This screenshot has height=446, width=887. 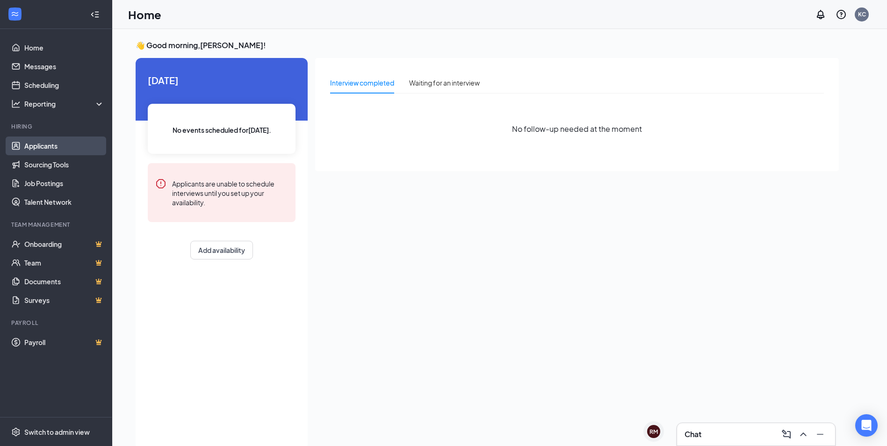 I want to click on a: TeamCrown, so click(x=64, y=263).